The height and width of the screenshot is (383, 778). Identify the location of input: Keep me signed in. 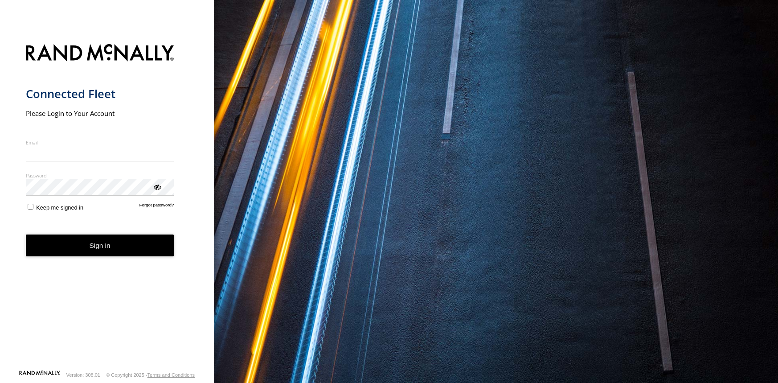
(30, 206).